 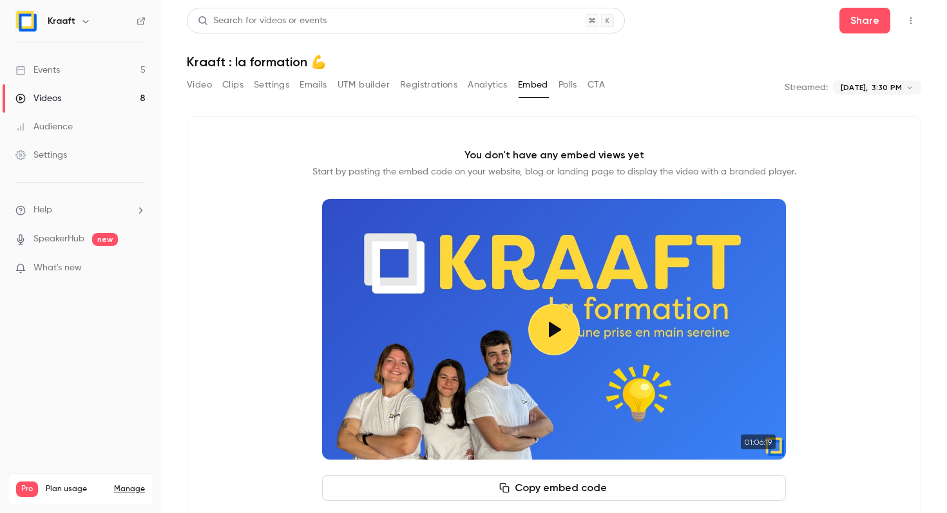 What do you see at coordinates (44, 127) in the screenshot?
I see `div: Audience` at bounding box center [44, 127].